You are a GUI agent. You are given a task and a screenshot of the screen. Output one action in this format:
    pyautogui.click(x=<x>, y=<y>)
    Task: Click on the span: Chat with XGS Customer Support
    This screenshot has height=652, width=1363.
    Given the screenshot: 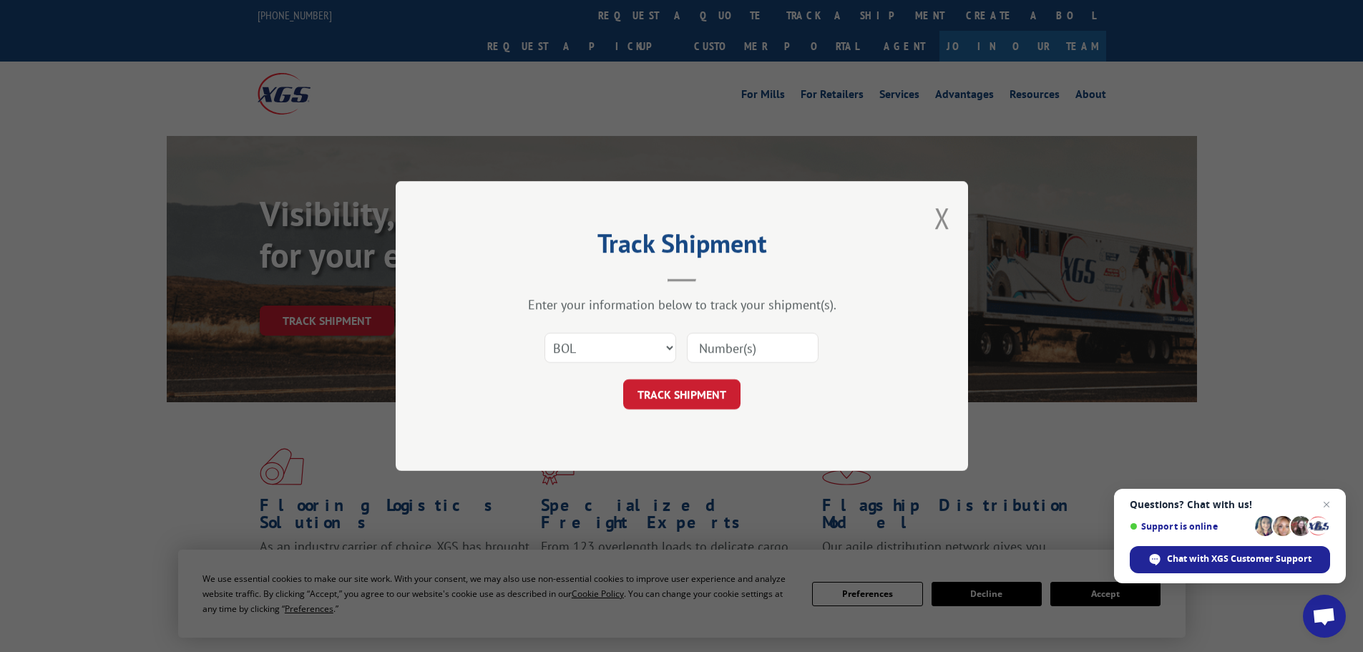 What is the action you would take?
    pyautogui.click(x=1239, y=559)
    